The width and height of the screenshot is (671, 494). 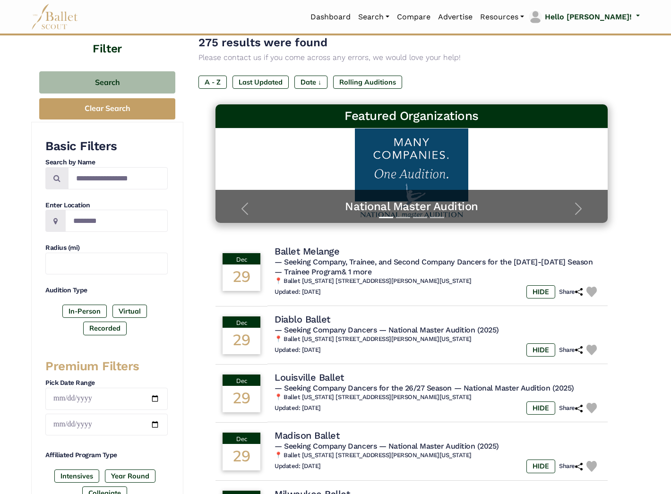 I want to click on span: 275 results were found, so click(x=263, y=42).